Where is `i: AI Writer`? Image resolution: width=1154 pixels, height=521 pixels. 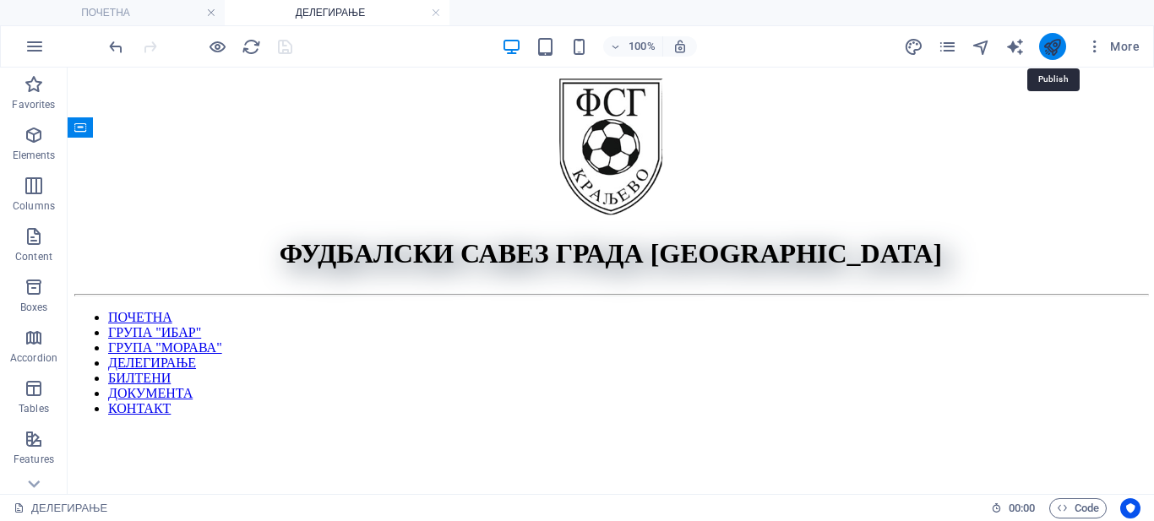 i: AI Writer is located at coordinates (1015, 46).